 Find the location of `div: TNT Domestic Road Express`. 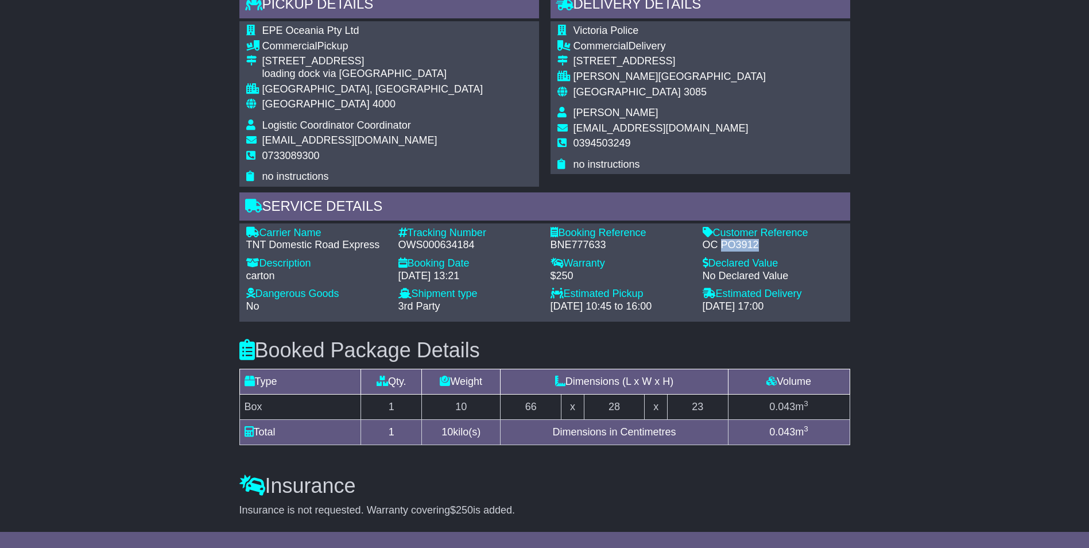

div: TNT Domestic Road Express is located at coordinates (316, 245).